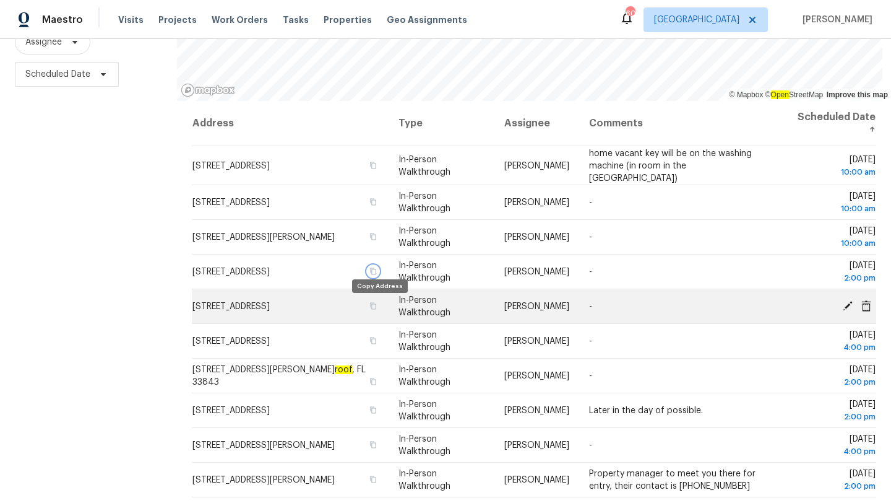 Image resolution: width=891 pixels, height=503 pixels. What do you see at coordinates (537, 123) in the screenshot?
I see `th: Assignee` at bounding box center [537, 123].